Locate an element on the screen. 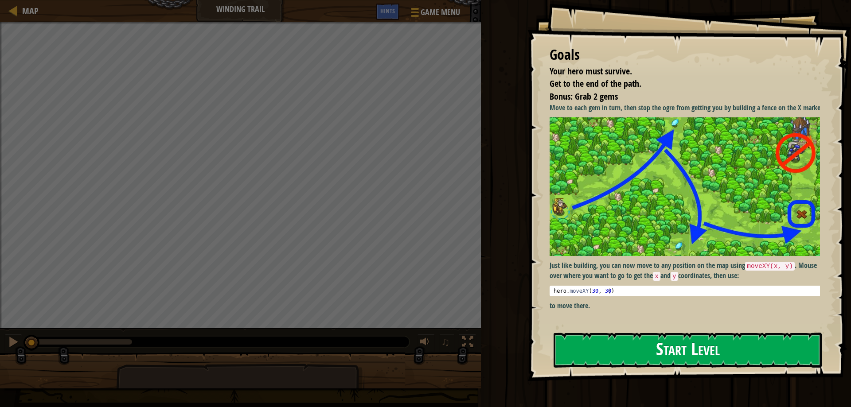  button: Ctrl + P: Pause is located at coordinates (13, 343).